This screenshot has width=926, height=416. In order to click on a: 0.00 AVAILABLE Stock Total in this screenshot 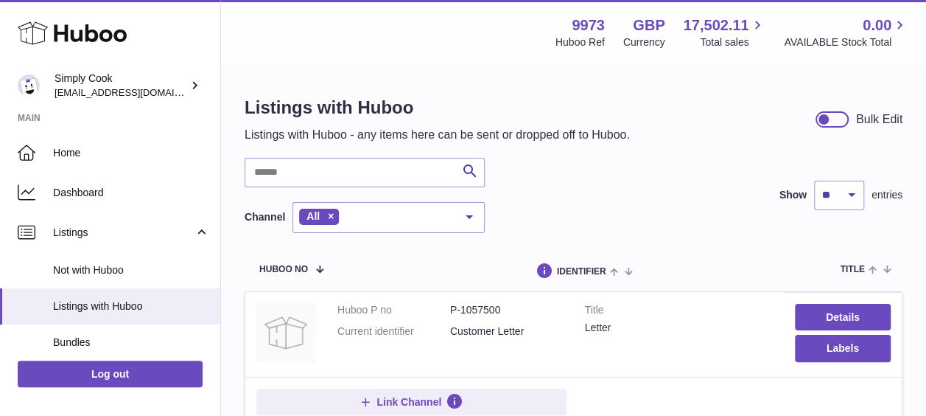, I will do `click(846, 32)`.